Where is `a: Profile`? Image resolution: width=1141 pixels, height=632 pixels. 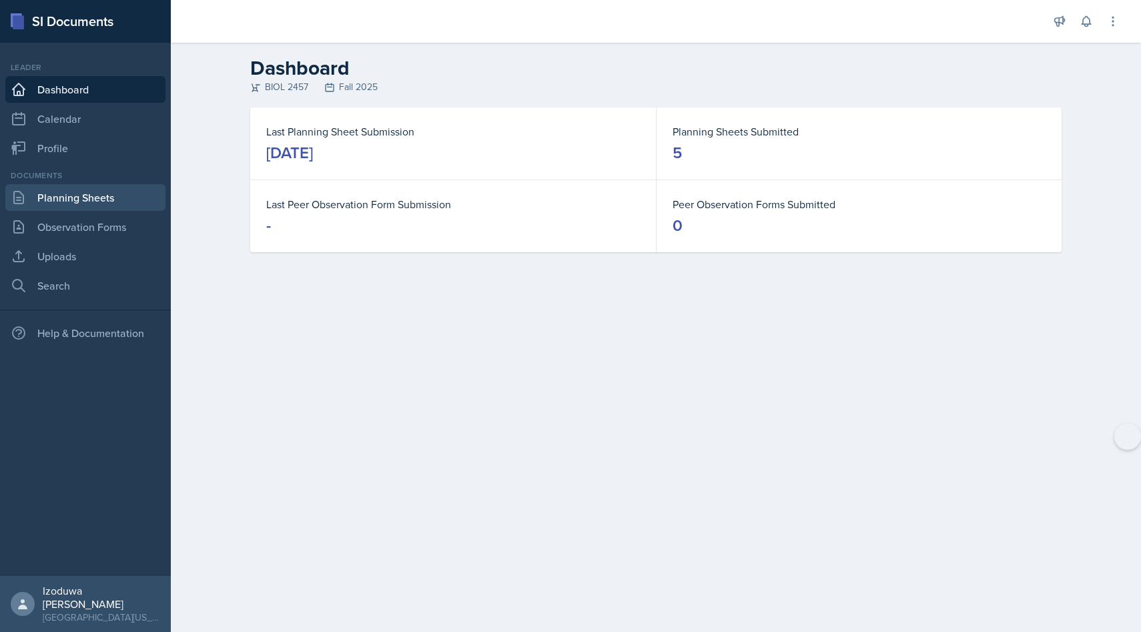 a: Profile is located at coordinates (85, 148).